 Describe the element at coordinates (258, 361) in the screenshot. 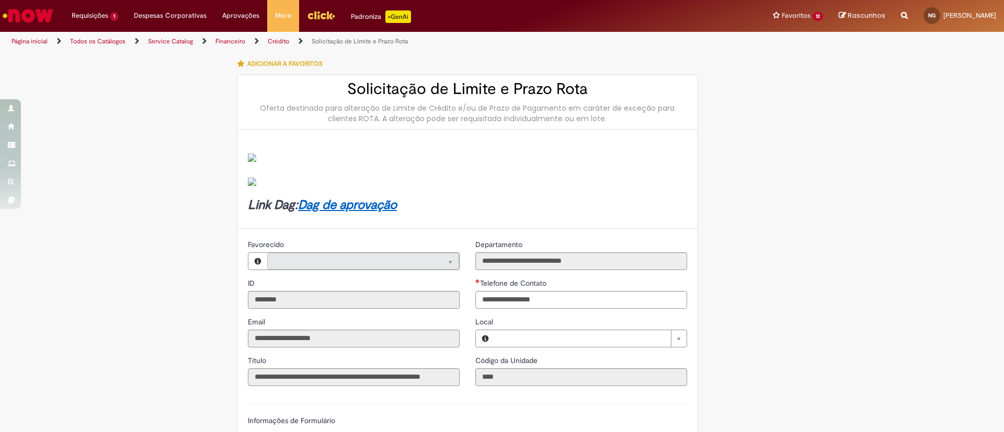

I see `span: Somente leitura - Título` at that location.